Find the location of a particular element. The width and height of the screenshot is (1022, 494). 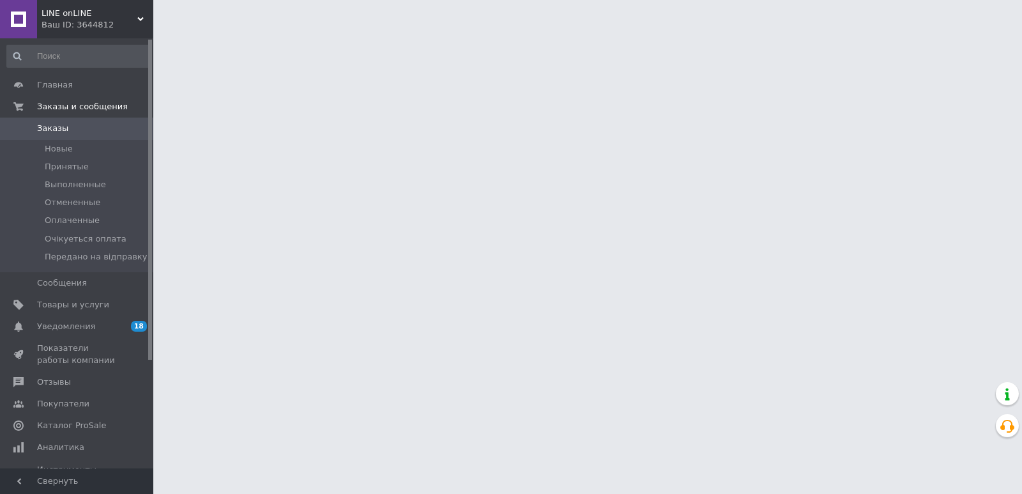

span: Главная is located at coordinates (55, 85).